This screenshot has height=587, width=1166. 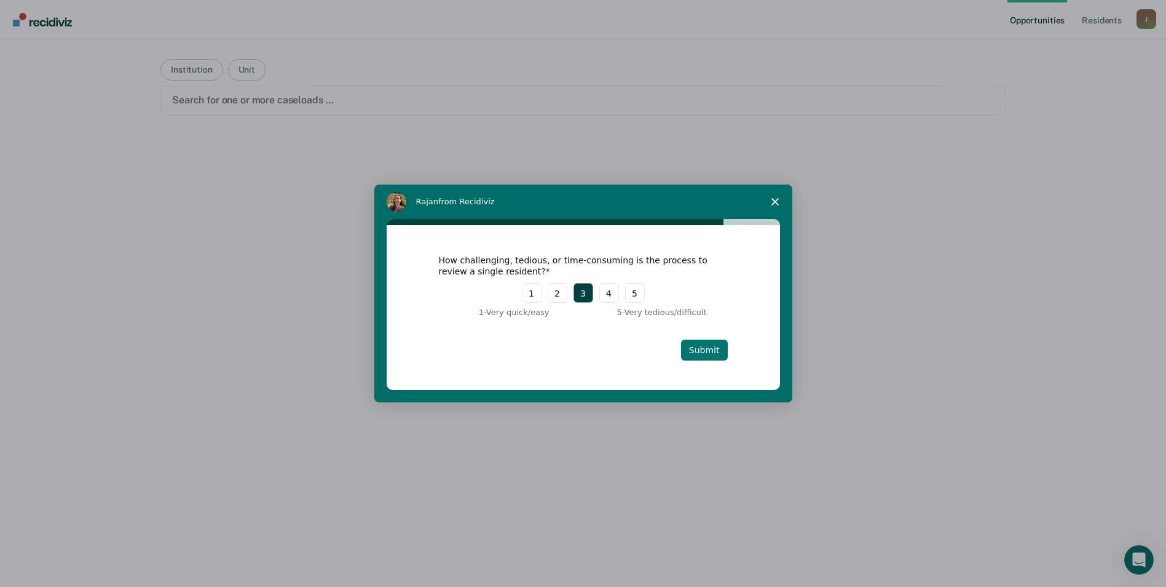 I want to click on span: Rajan, so click(x=427, y=201).